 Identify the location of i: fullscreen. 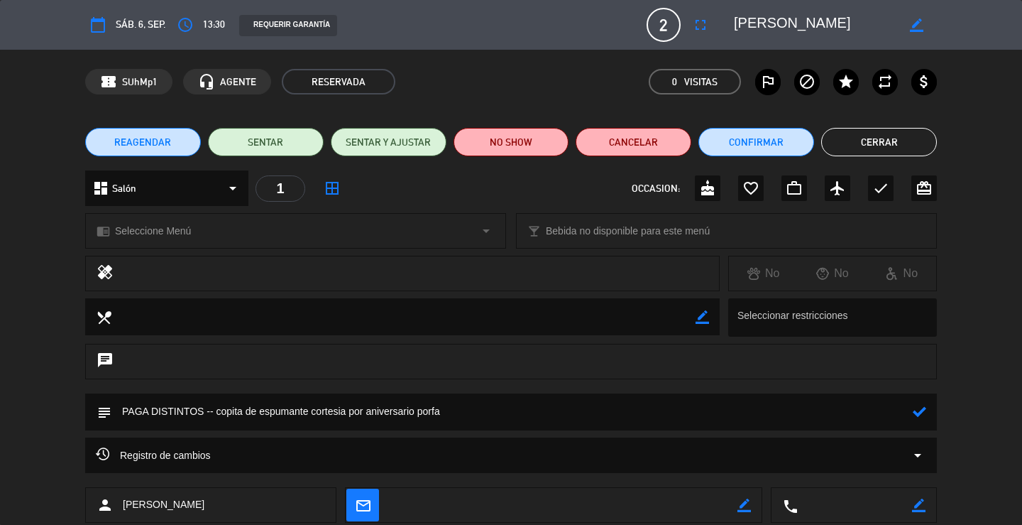
(701, 25).